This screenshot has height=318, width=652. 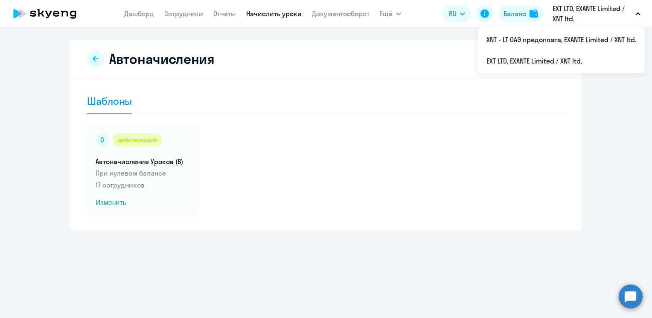 What do you see at coordinates (521, 14) in the screenshot?
I see `button: Балансbalance` at bounding box center [521, 14].